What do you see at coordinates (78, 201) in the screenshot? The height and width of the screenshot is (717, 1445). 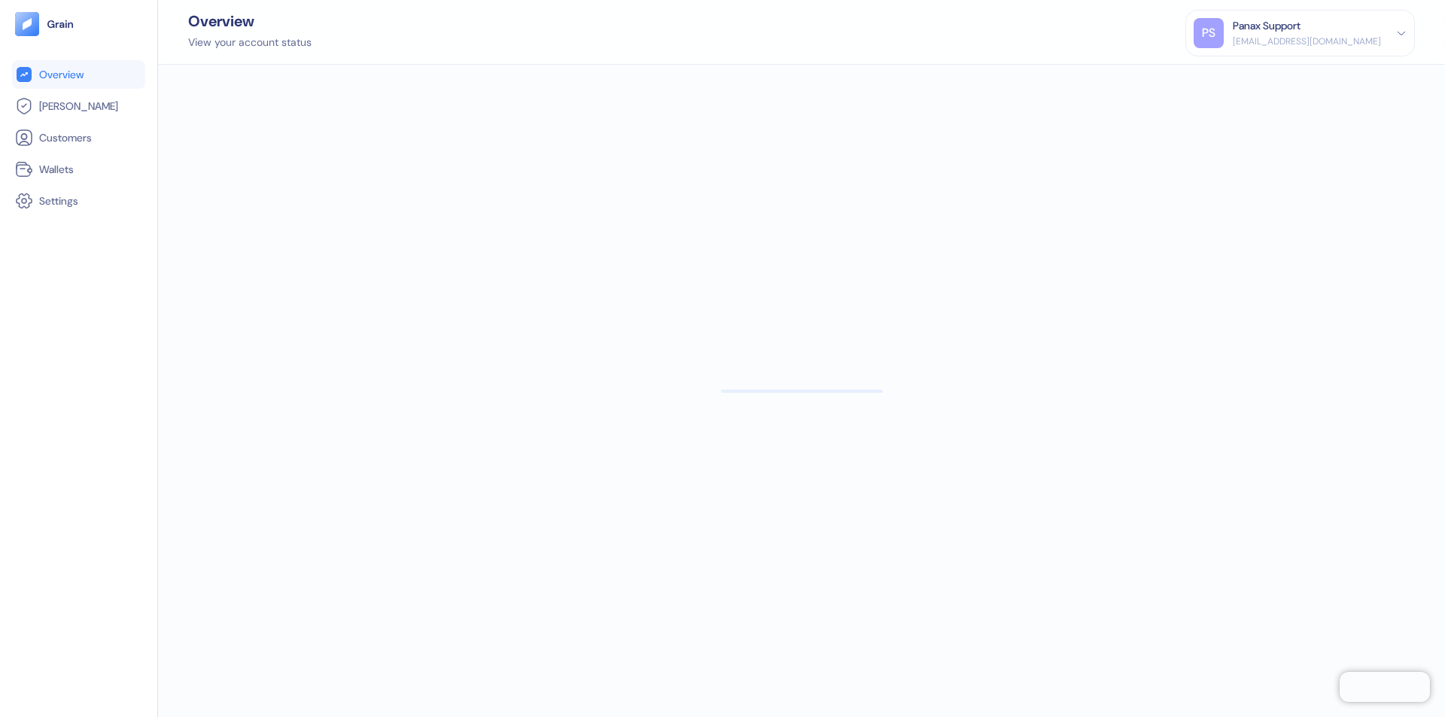 I see `a: Settings` at bounding box center [78, 201].